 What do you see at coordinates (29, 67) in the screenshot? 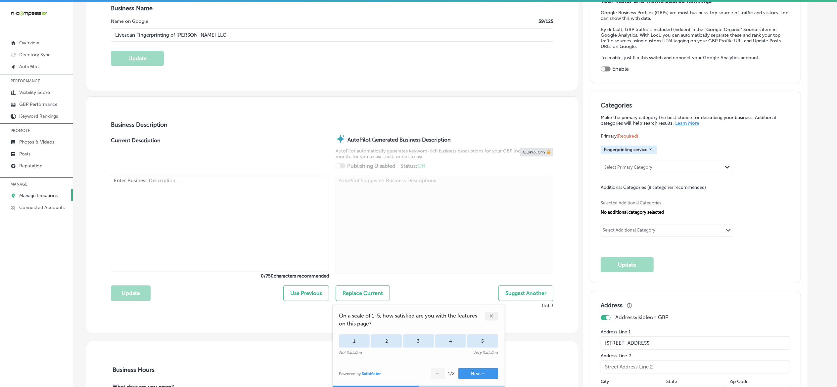
I see `p: AutoPilot` at bounding box center [29, 67].